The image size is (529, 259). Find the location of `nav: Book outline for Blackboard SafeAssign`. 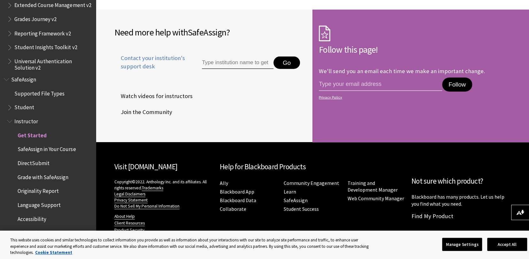

nav: Book outline for Blackboard SafeAssign is located at coordinates (48, 163).